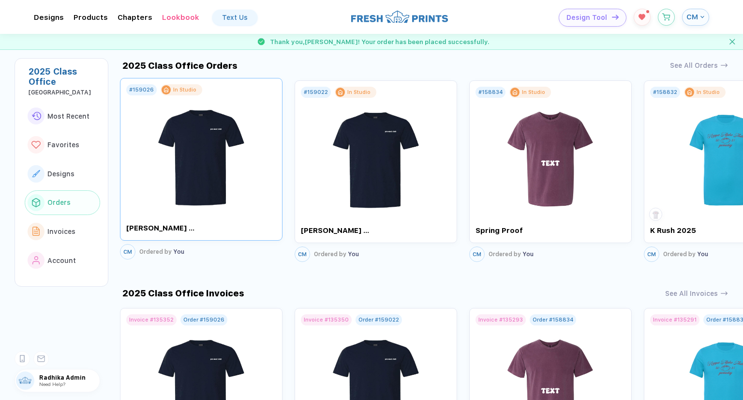 The height and width of the screenshot is (400, 743). Describe the element at coordinates (180, 17) in the screenshot. I see `div: LookbookToggle dropdown menu chapters` at that location.